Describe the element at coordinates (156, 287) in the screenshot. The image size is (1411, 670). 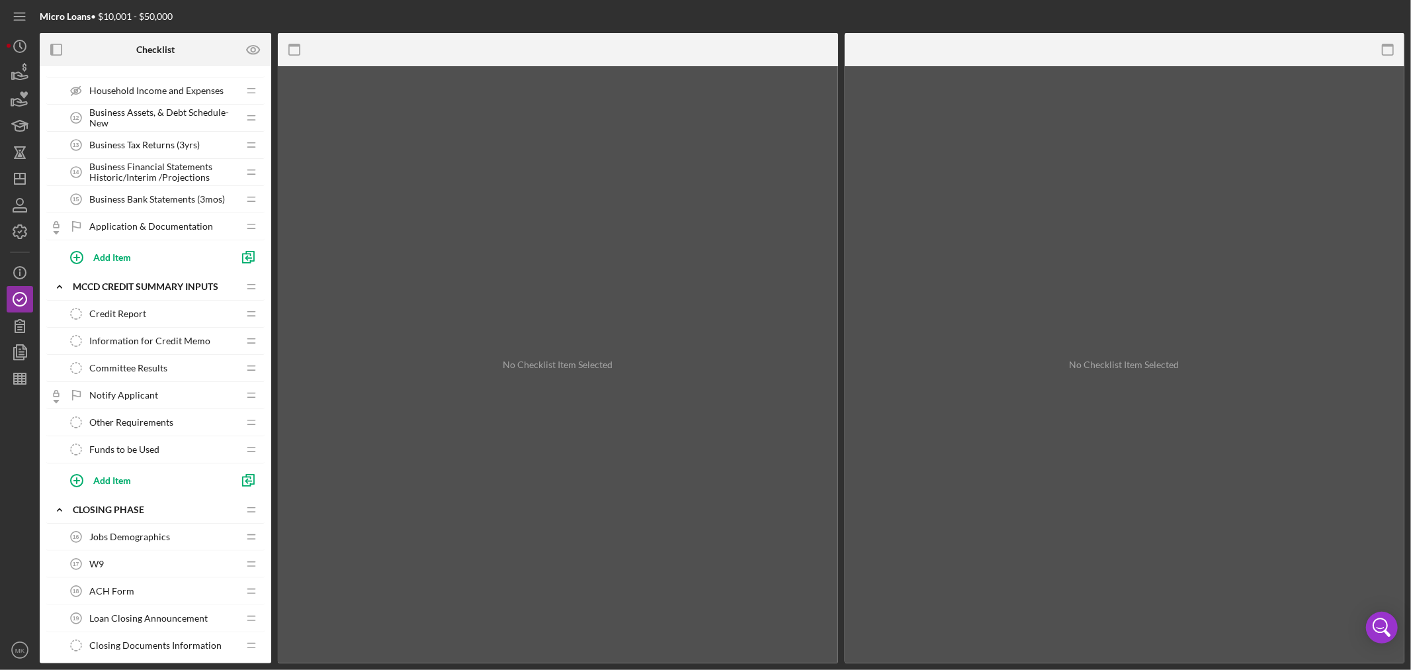
I see `div: MCCD Credit Summary Inputs` at that location.